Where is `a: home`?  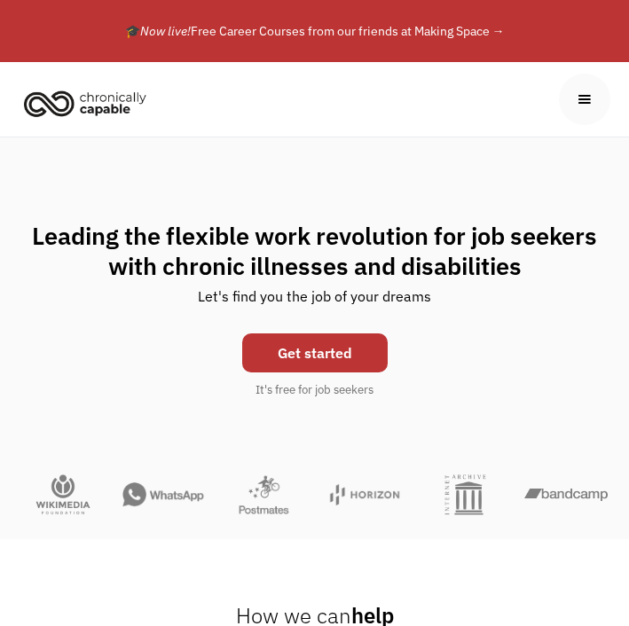 a: home is located at coordinates (89, 103).